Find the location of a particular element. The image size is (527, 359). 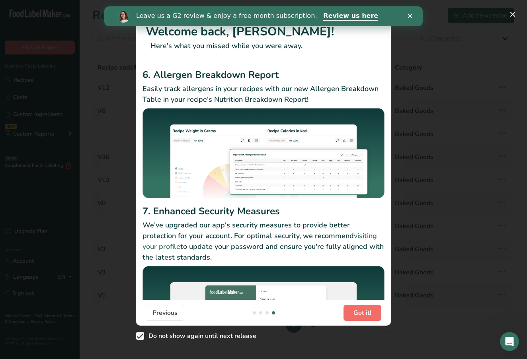

img: Enhanced Security Measures is located at coordinates (263, 311).